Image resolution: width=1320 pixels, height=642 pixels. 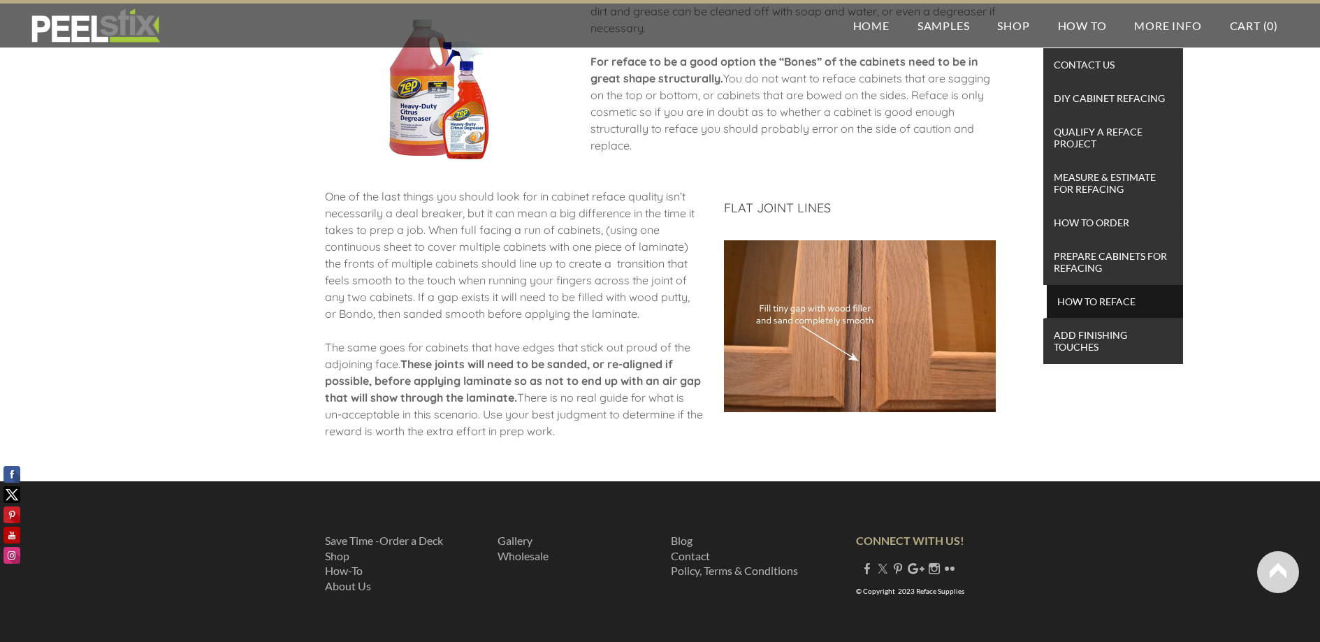 I want to click on a: Policy, Terms & Conditions, so click(x=734, y=570).